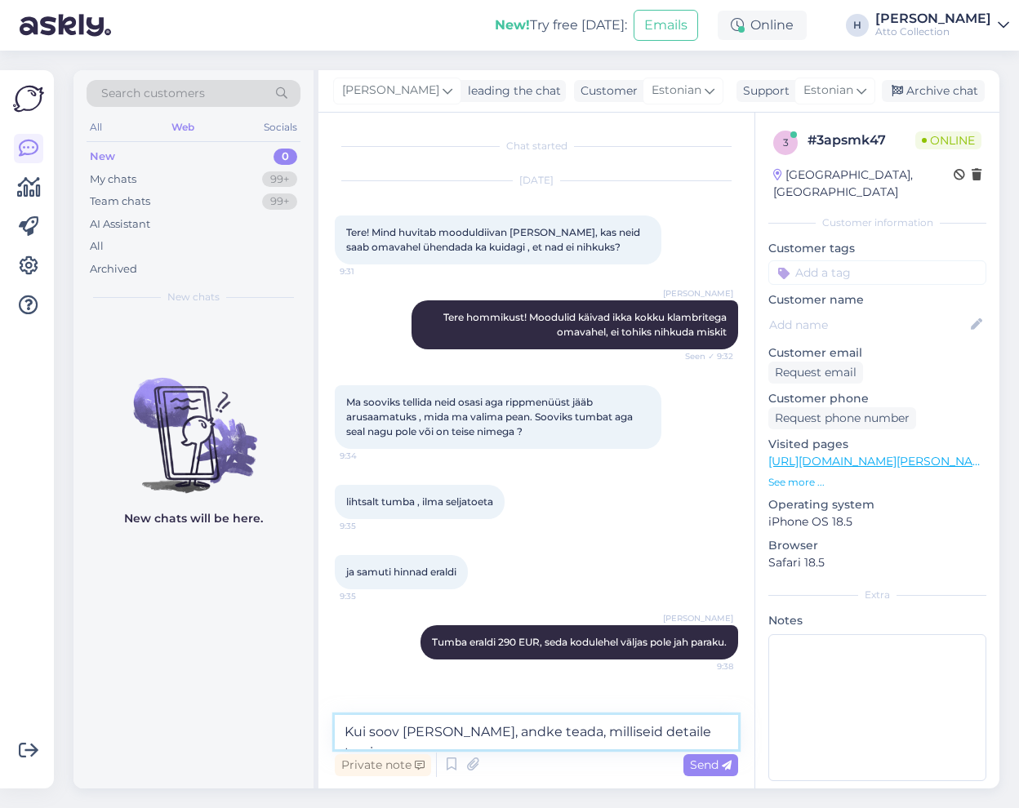  What do you see at coordinates (113, 269) in the screenshot?
I see `div: Archived` at bounding box center [113, 269].